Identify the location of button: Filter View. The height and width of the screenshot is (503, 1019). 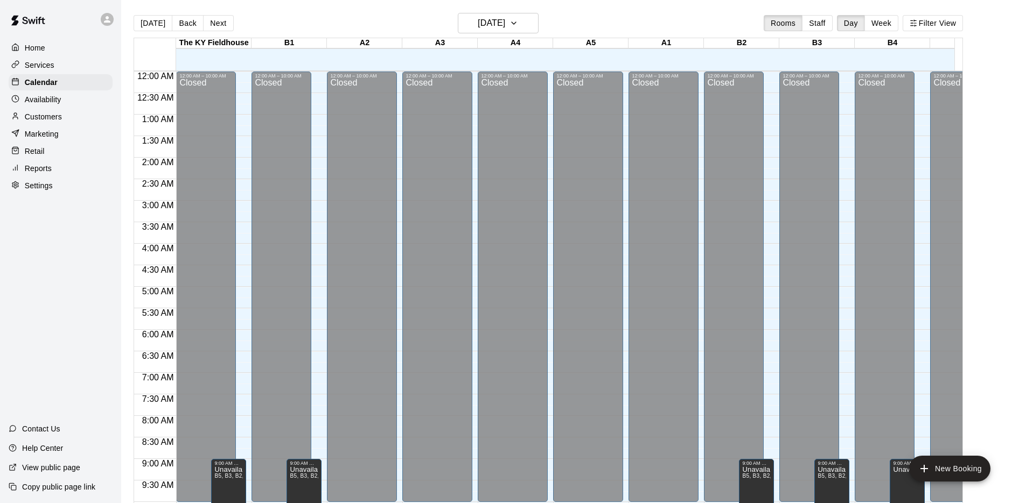
(932, 23).